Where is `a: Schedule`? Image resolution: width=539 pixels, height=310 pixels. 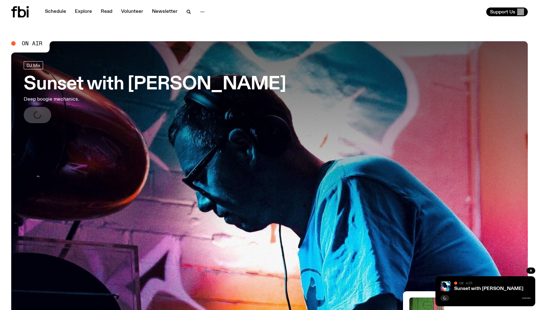
a: Schedule is located at coordinates (56, 12).